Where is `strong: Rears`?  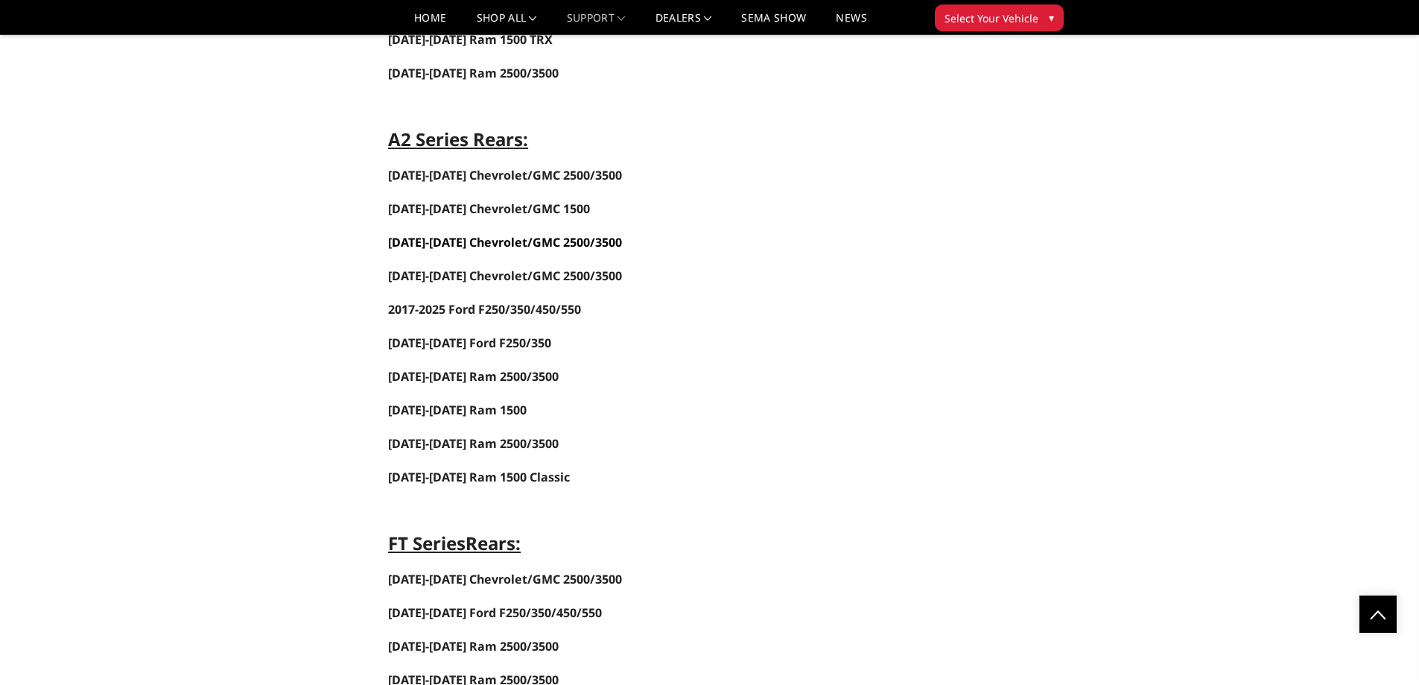 strong: Rears is located at coordinates (490, 542).